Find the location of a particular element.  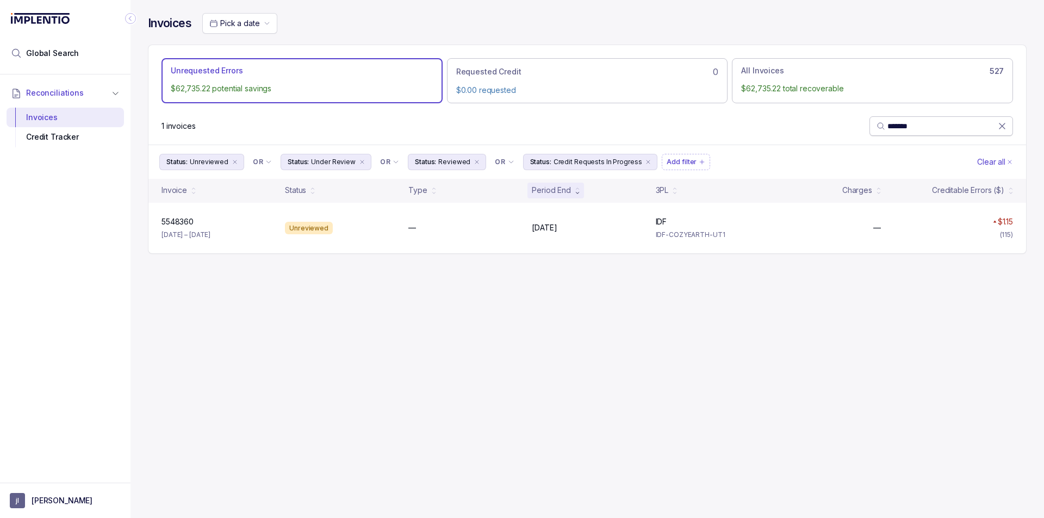

p: Clear all is located at coordinates (991, 162).